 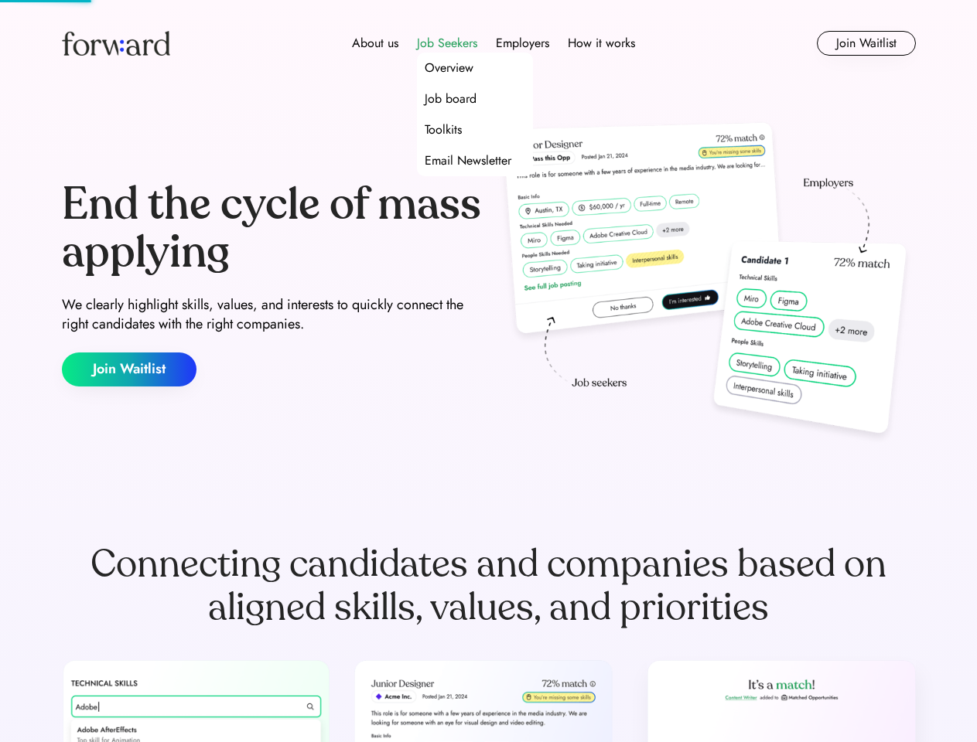 What do you see at coordinates (272, 228) in the screenshot?
I see `div: End the cycle of mass applying` at bounding box center [272, 228].